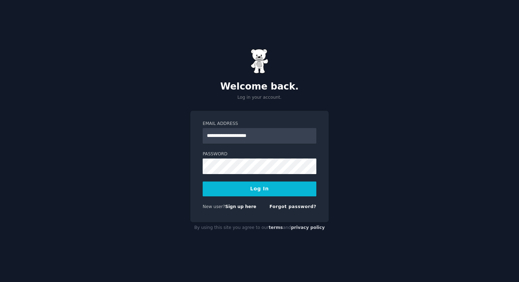 The height and width of the screenshot is (282, 519). Describe the element at coordinates (241, 206) in the screenshot. I see `a: Sign up here` at that location.